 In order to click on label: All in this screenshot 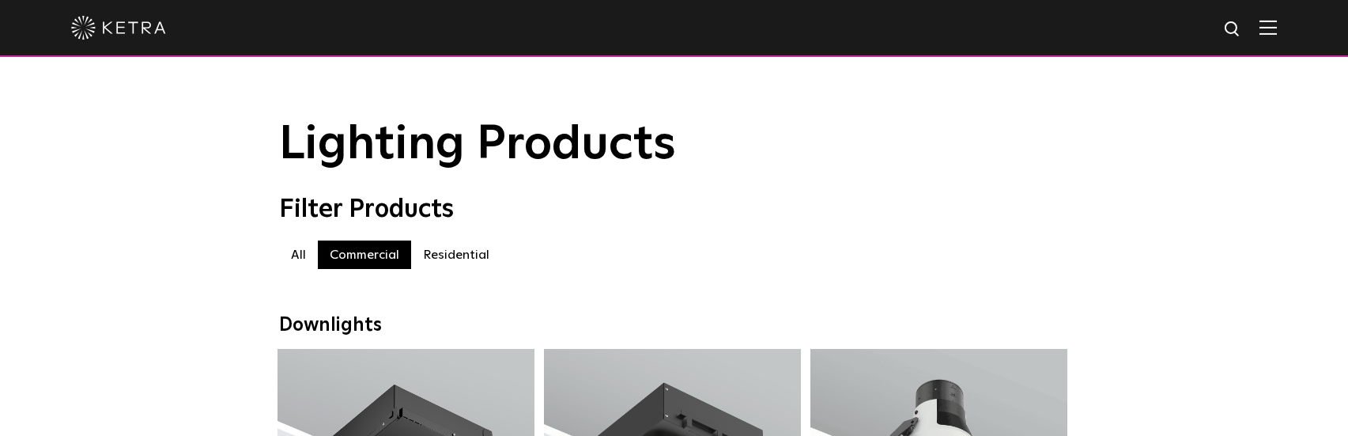, I will do `click(298, 255)`.